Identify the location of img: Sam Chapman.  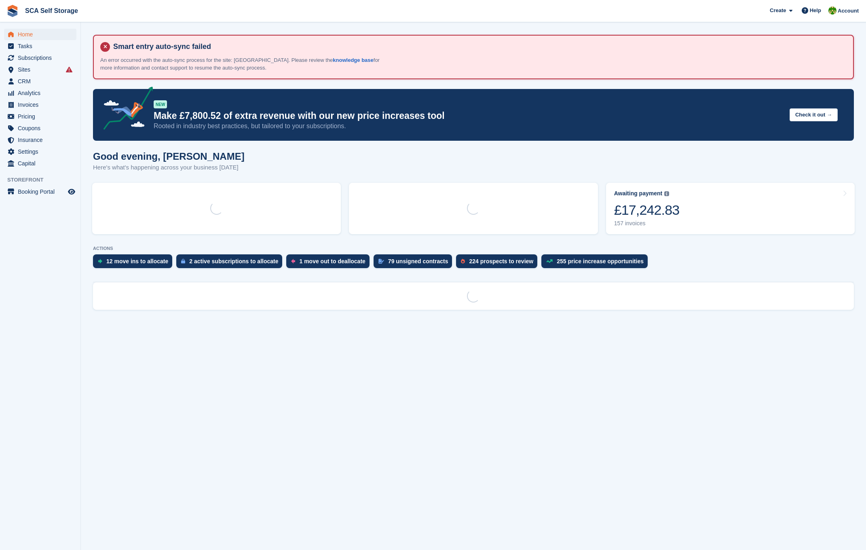
(832, 11).